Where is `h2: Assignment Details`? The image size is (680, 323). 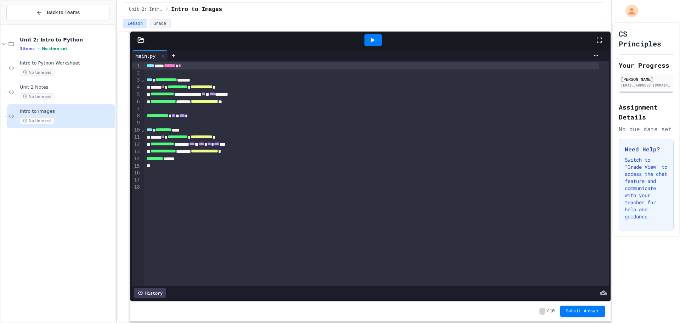
h2: Assignment Details is located at coordinates (646, 112).